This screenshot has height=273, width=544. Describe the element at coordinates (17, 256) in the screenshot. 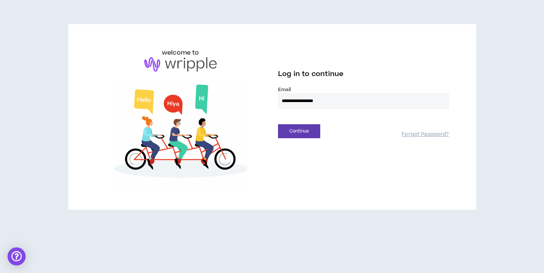

I see `div: Open Intercom Messenger` at that location.